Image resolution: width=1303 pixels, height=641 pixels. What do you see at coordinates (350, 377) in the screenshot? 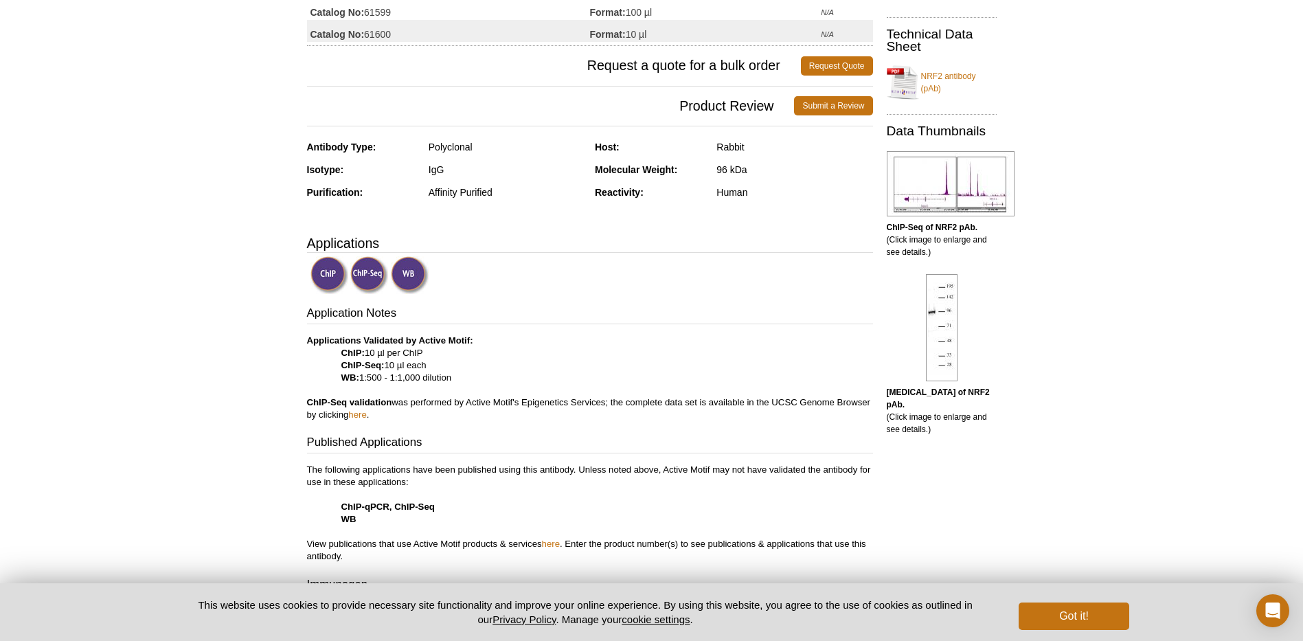
I see `strong: WB:` at bounding box center [350, 377].